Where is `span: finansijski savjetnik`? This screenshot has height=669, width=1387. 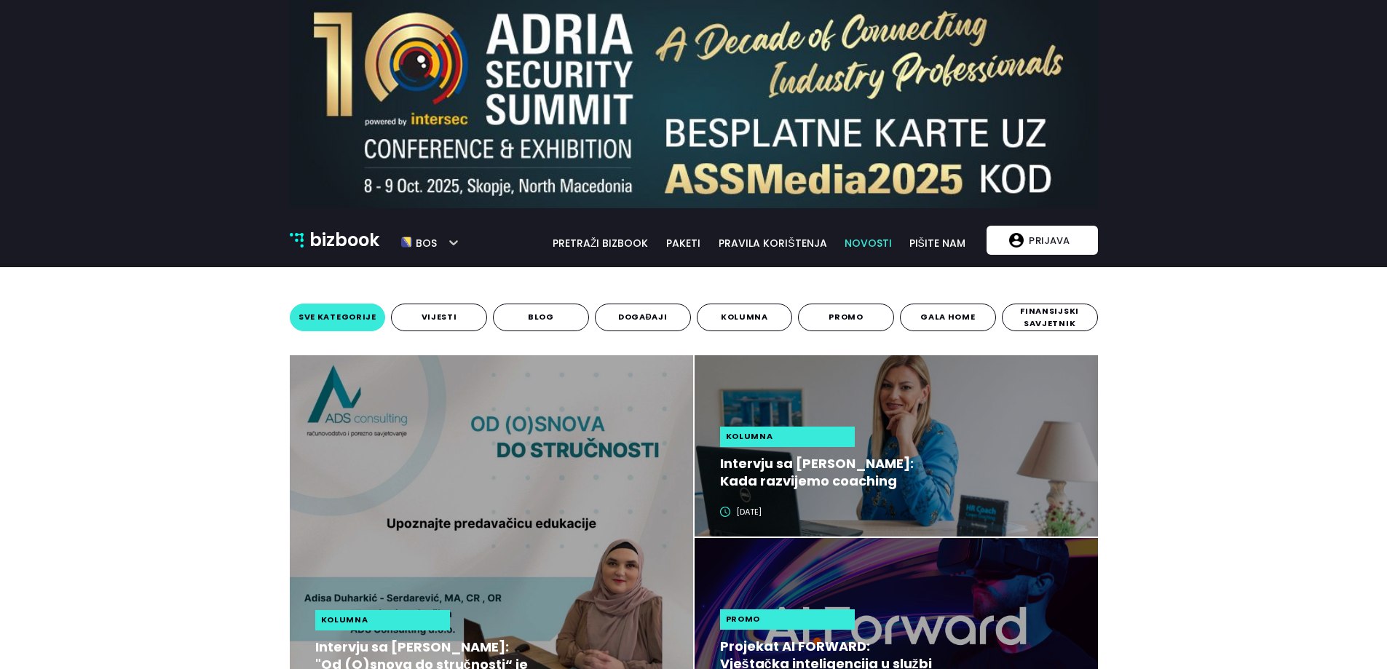 span: finansijski savjetnik is located at coordinates (1050, 317).